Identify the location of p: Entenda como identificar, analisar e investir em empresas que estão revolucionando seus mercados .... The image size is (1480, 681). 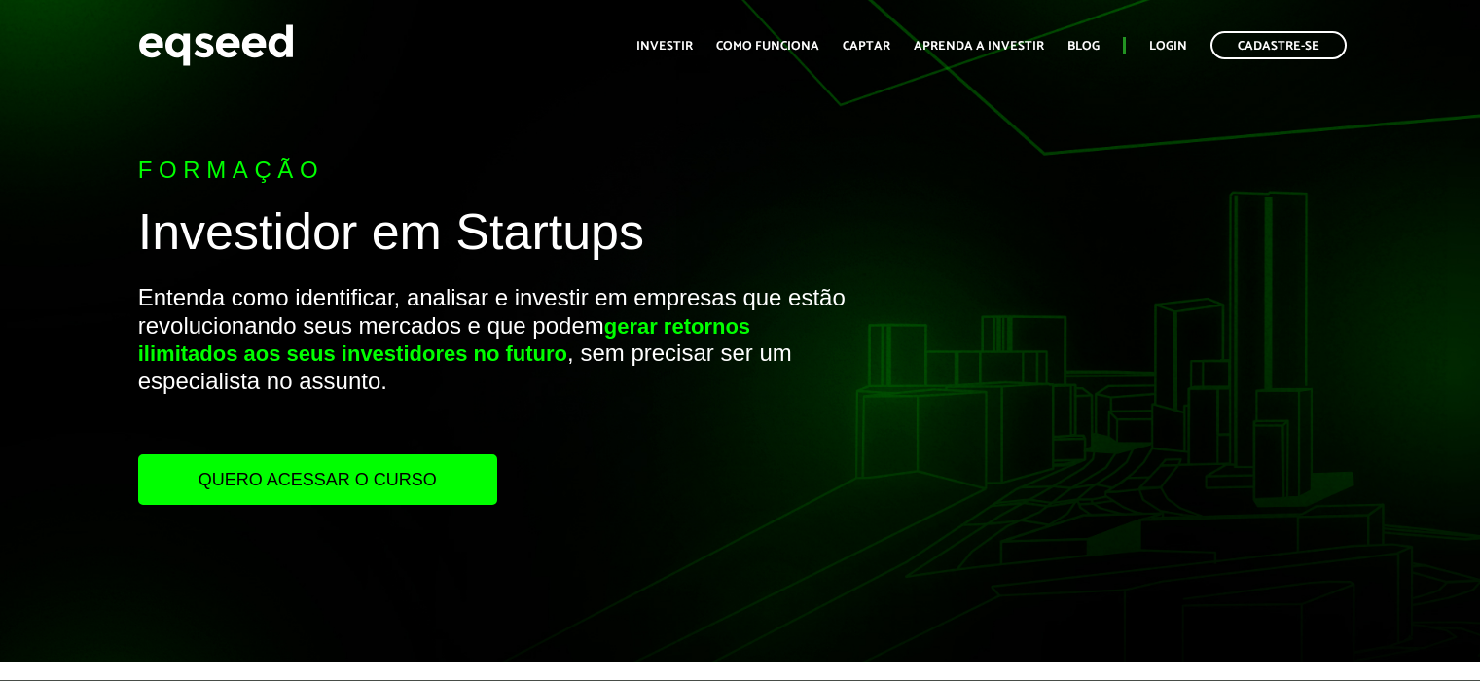
(493, 369).